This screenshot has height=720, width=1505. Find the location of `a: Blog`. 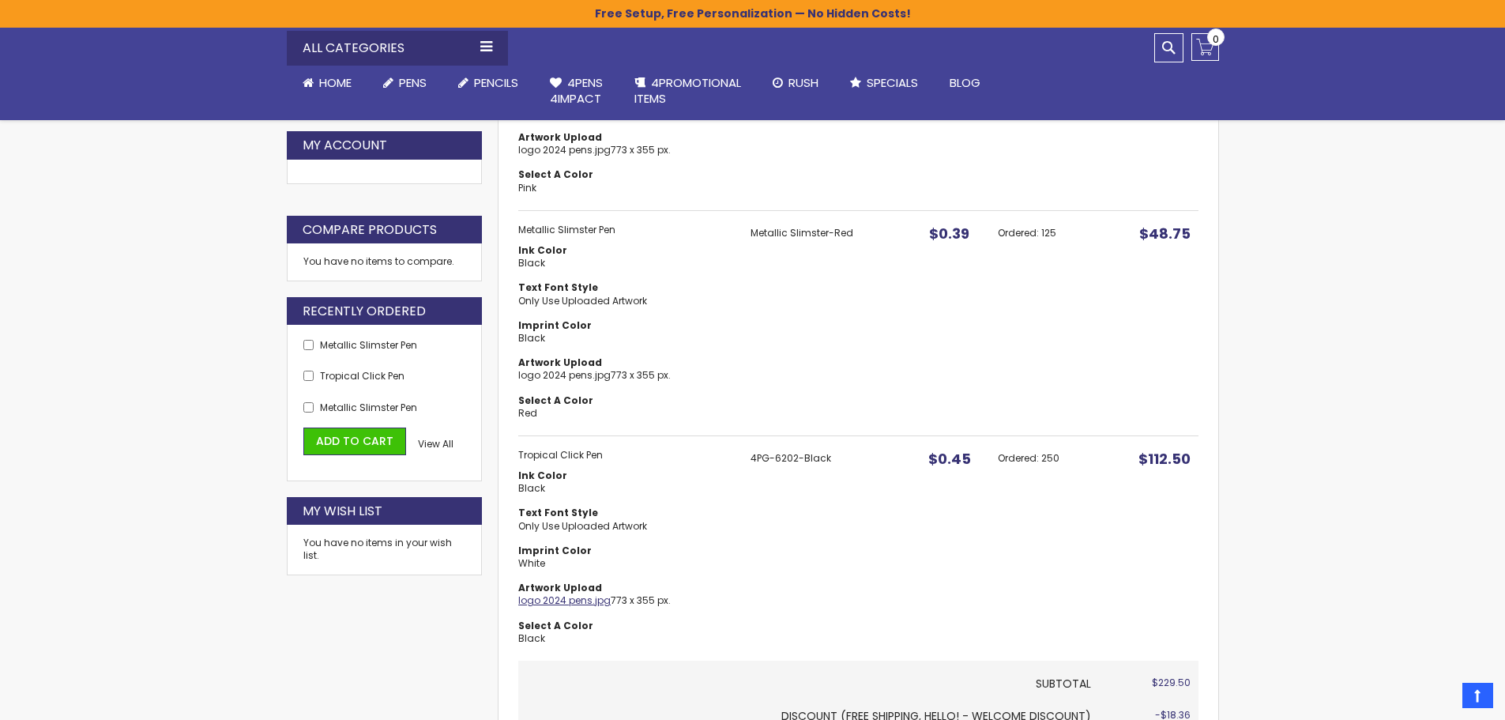

a: Blog is located at coordinates (965, 83).